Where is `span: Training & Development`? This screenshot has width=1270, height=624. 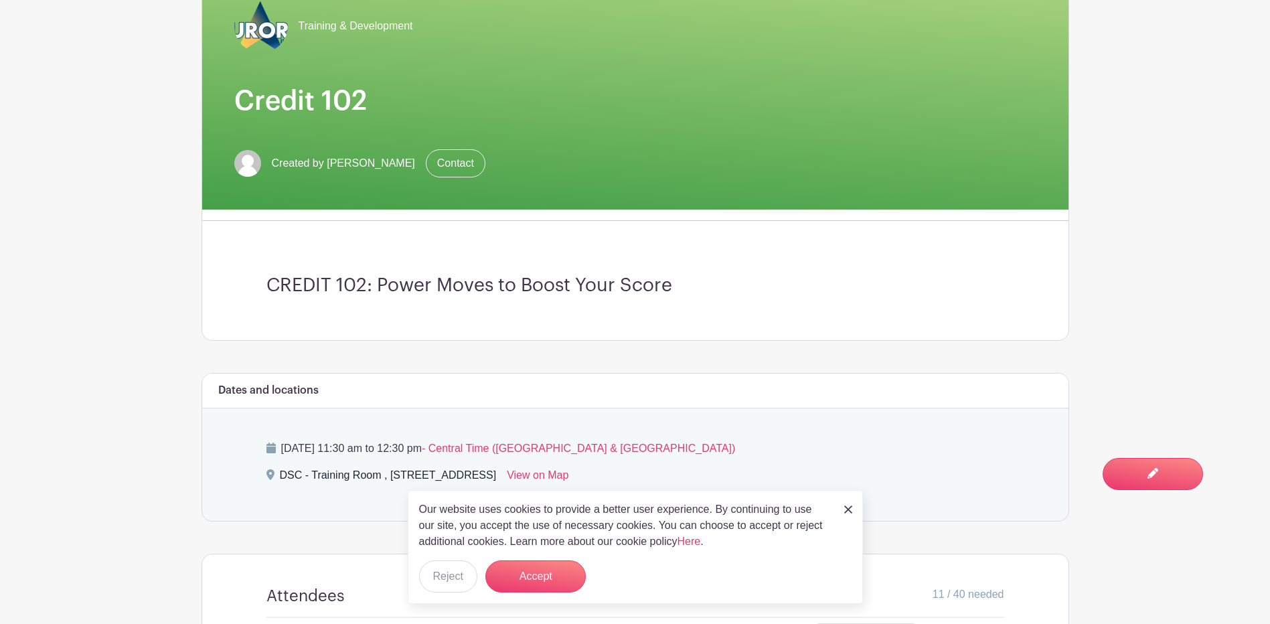 span: Training & Development is located at coordinates (355, 26).